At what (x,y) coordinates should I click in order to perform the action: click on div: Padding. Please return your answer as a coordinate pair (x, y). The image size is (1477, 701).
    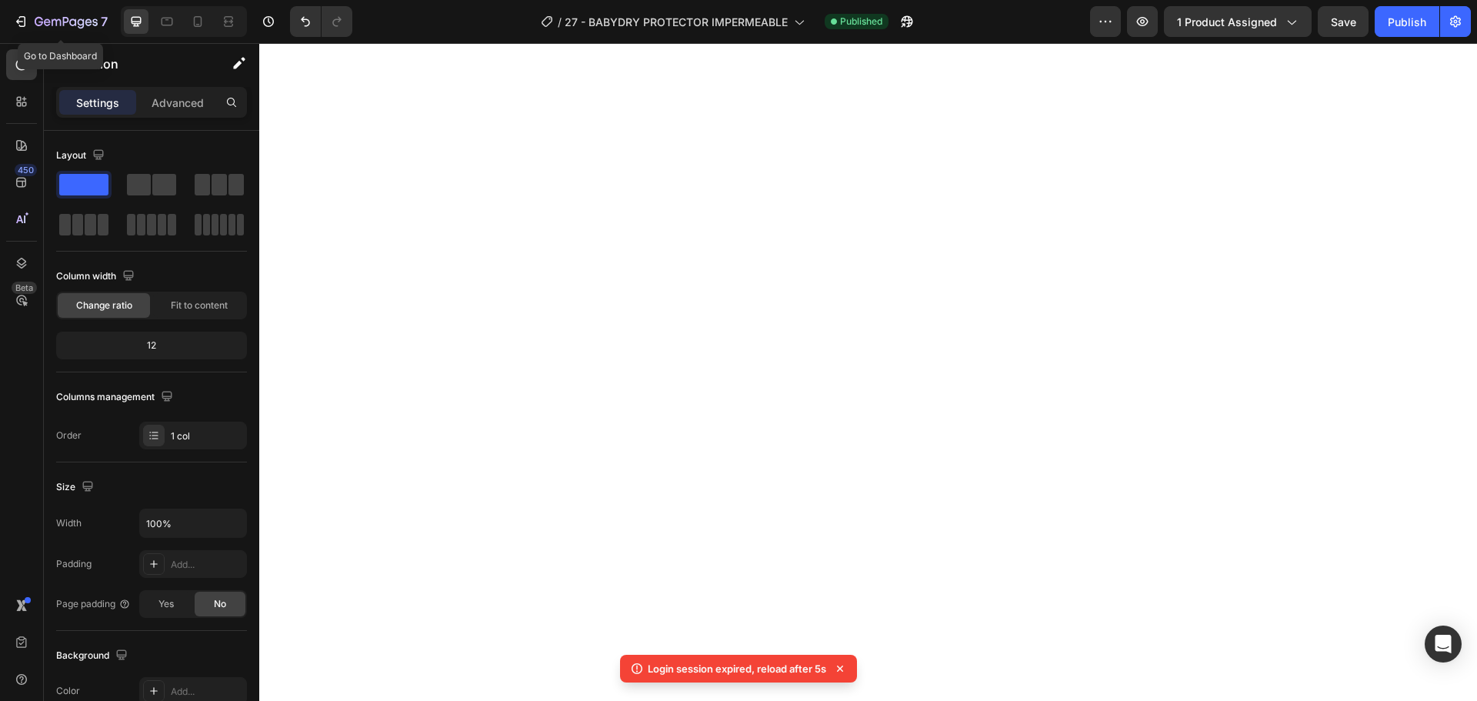
    Looking at the image, I should click on (74, 564).